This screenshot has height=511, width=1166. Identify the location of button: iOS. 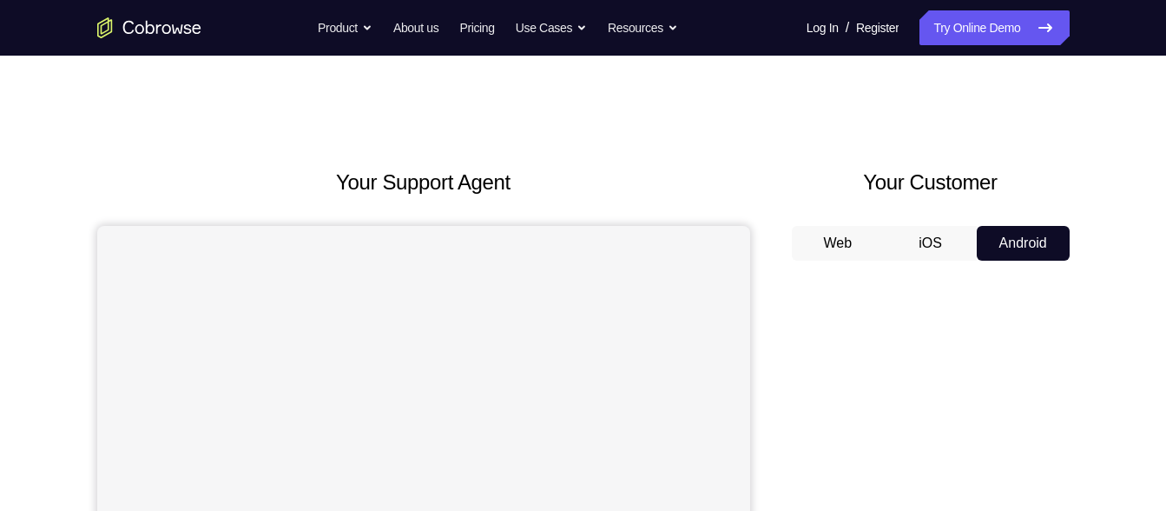
(930, 243).